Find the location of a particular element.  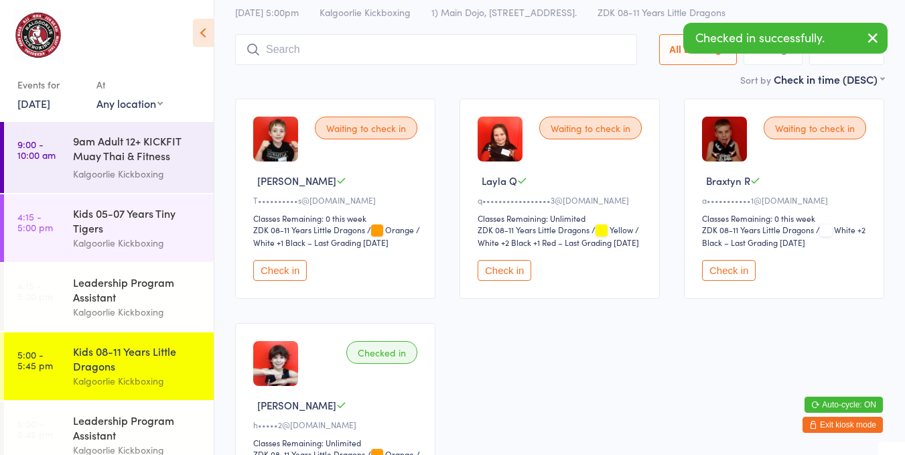

img: Kalgoorlie Kickboxing is located at coordinates (38, 35).